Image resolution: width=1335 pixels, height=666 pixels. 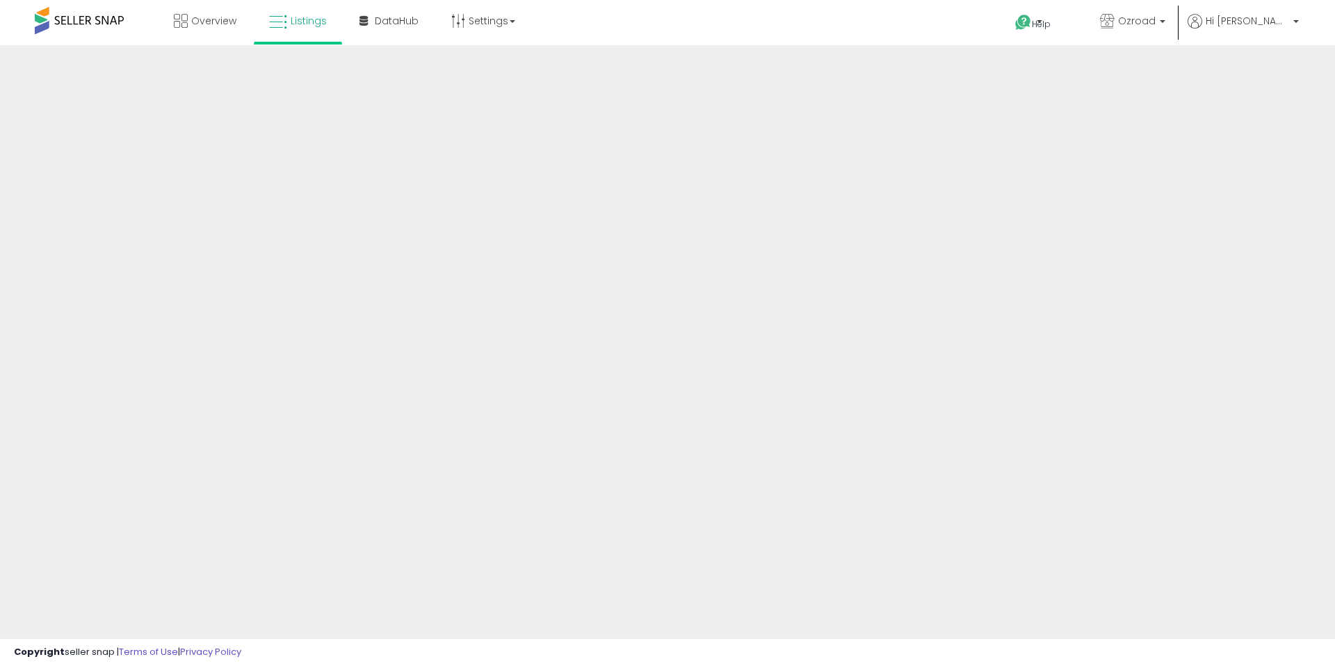 I want to click on span: Listings, so click(x=309, y=21).